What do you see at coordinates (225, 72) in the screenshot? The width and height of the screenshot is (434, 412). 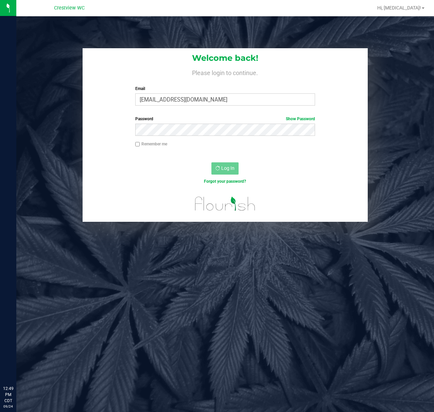 I see `h4: Please login to continue.` at bounding box center [225, 72].